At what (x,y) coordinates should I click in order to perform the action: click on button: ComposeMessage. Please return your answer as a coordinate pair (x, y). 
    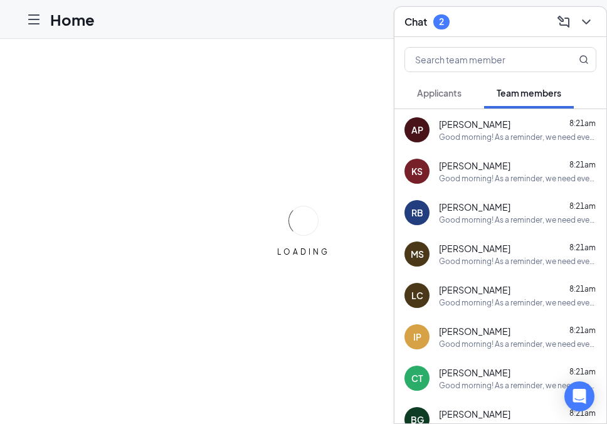
    Looking at the image, I should click on (564, 22).